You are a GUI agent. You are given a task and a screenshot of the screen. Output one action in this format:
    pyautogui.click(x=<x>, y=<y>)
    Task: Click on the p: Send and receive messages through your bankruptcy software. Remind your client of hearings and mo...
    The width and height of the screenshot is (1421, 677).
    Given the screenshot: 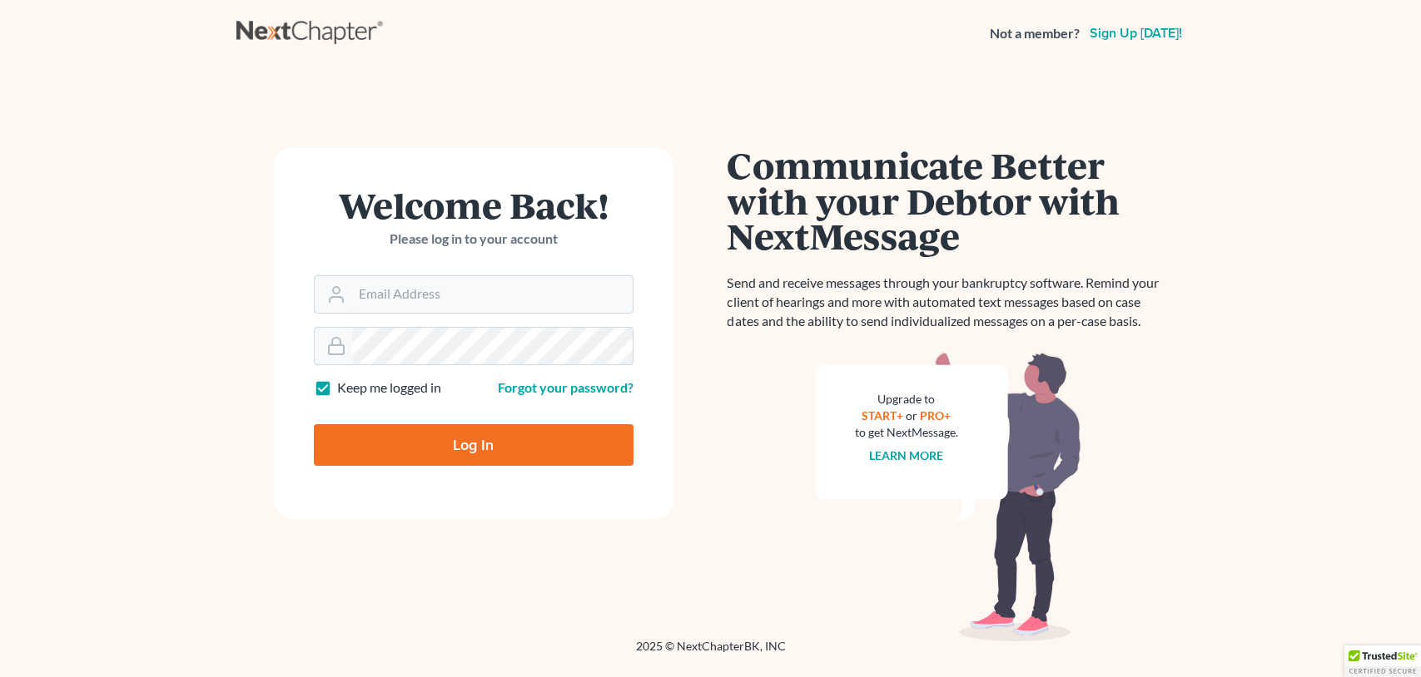 What is the action you would take?
    pyautogui.click(x=948, y=302)
    